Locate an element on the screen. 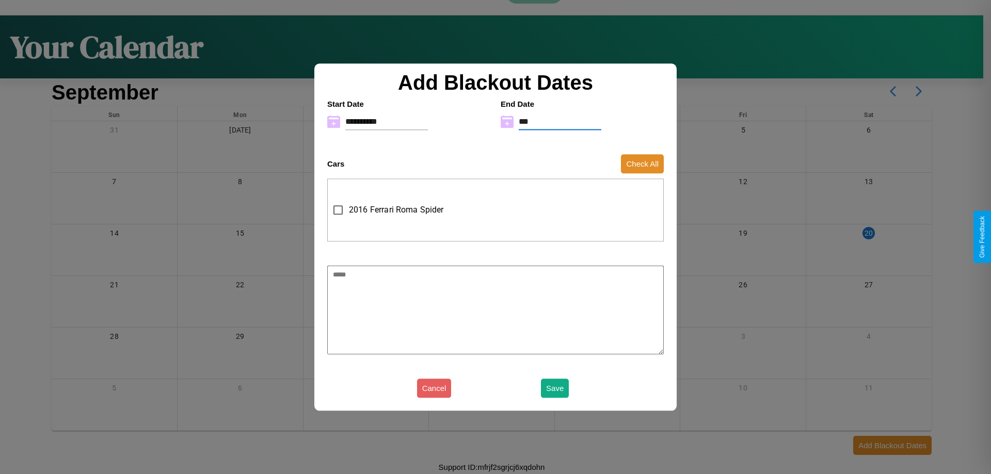  h4: Start Date is located at coordinates (409, 104).